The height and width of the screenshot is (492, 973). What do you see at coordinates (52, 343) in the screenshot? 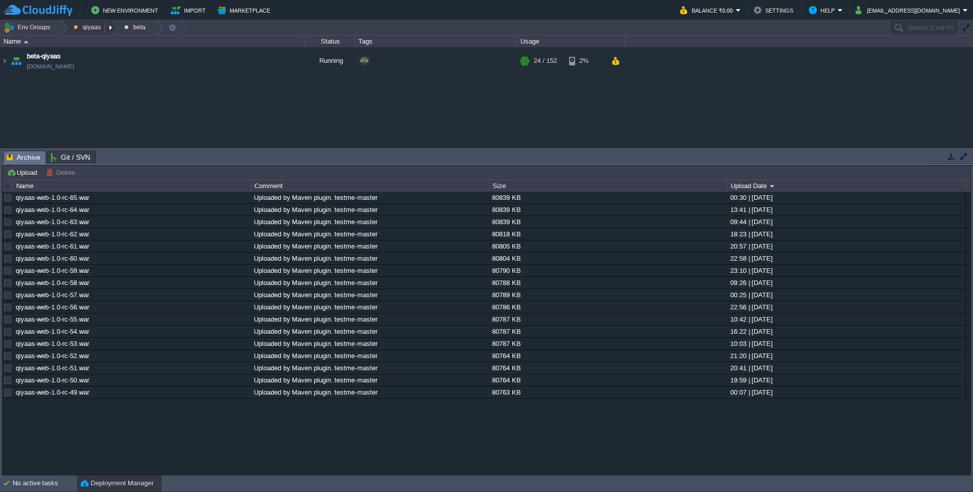
I see `a: qiyaas-web-1.0-rc-53.war` at bounding box center [52, 343].